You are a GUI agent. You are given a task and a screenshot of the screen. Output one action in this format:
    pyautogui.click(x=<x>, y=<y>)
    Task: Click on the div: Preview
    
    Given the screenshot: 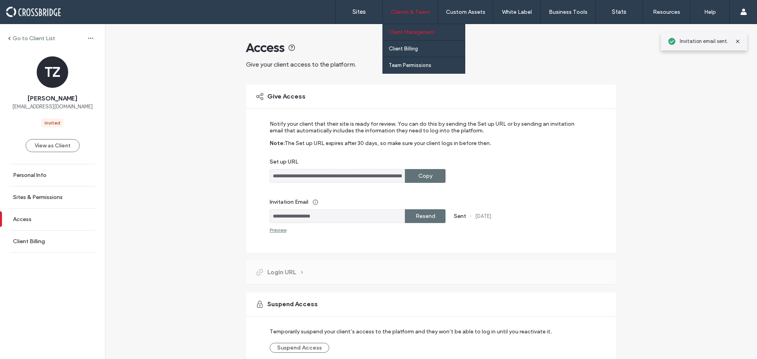 What is the action you would take?
    pyautogui.click(x=278, y=230)
    